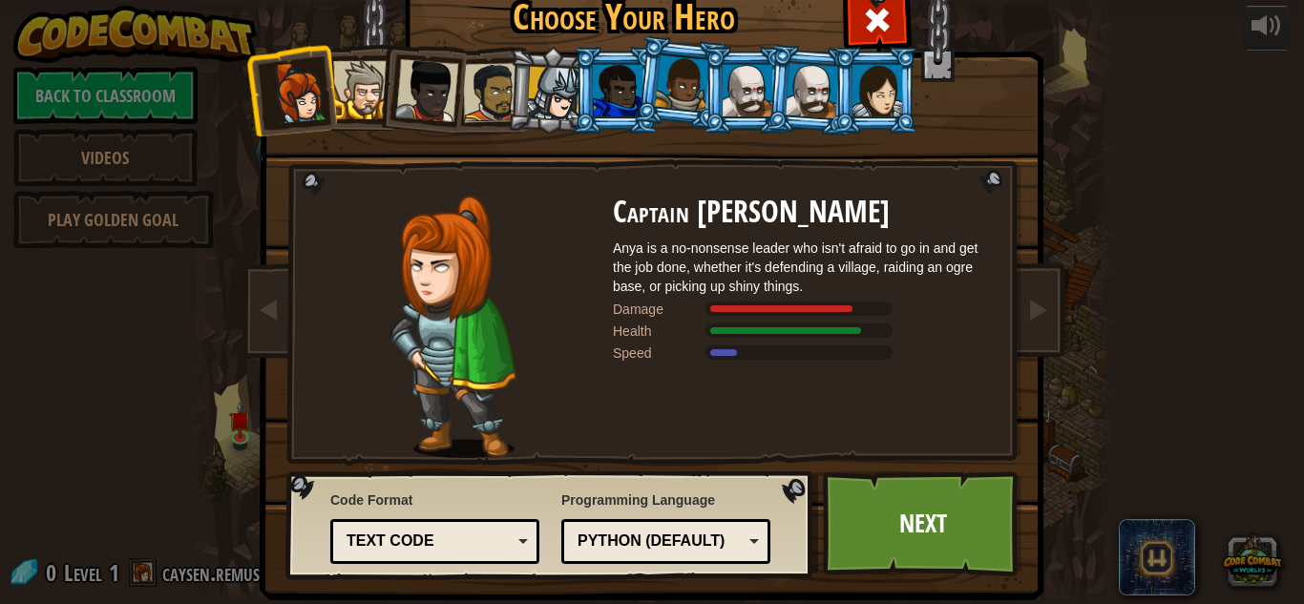 The height and width of the screenshot is (604, 1304). I want to click on div: Moves at 6 meters per second., so click(804, 353).